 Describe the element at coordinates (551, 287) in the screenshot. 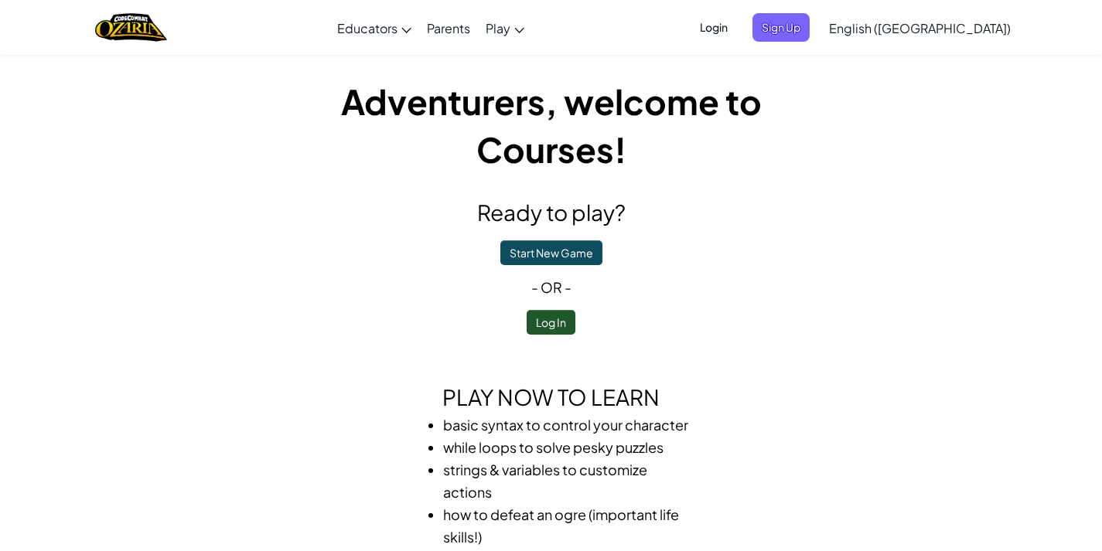

I see `span: or` at that location.